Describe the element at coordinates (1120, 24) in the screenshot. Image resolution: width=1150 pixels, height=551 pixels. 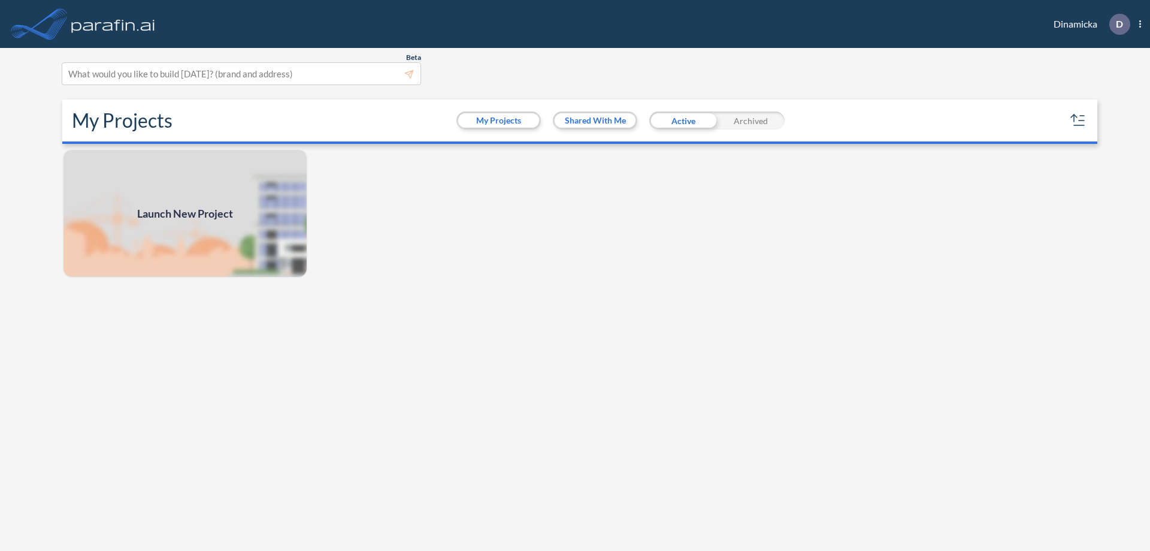
I see `p: D` at that location.